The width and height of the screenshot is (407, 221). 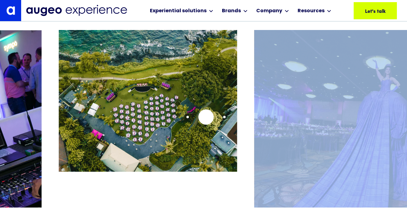 I want to click on div: Company, so click(x=269, y=11).